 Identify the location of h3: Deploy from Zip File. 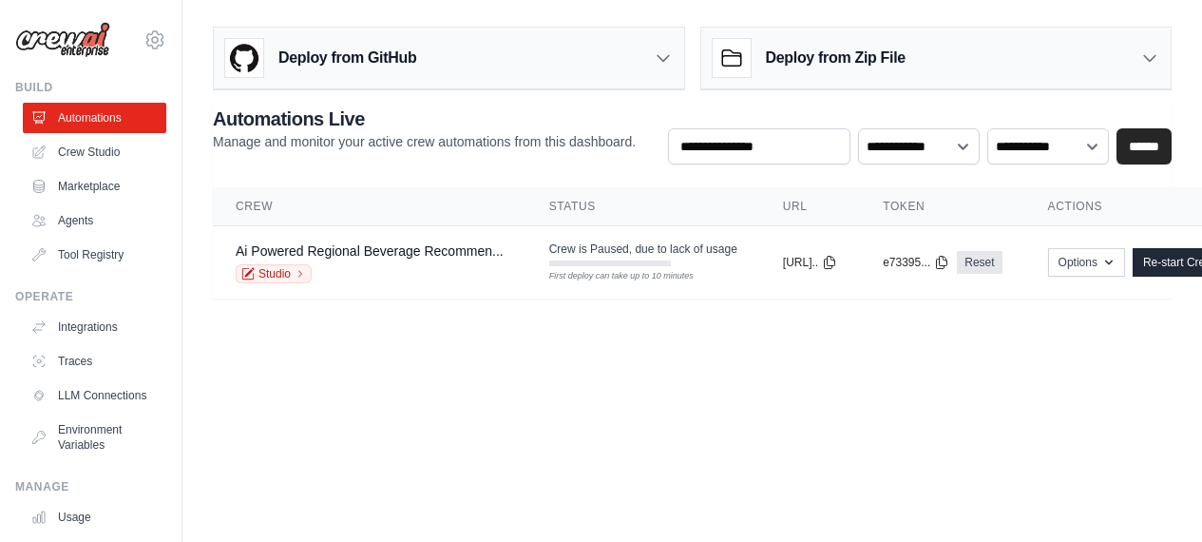
(835, 58).